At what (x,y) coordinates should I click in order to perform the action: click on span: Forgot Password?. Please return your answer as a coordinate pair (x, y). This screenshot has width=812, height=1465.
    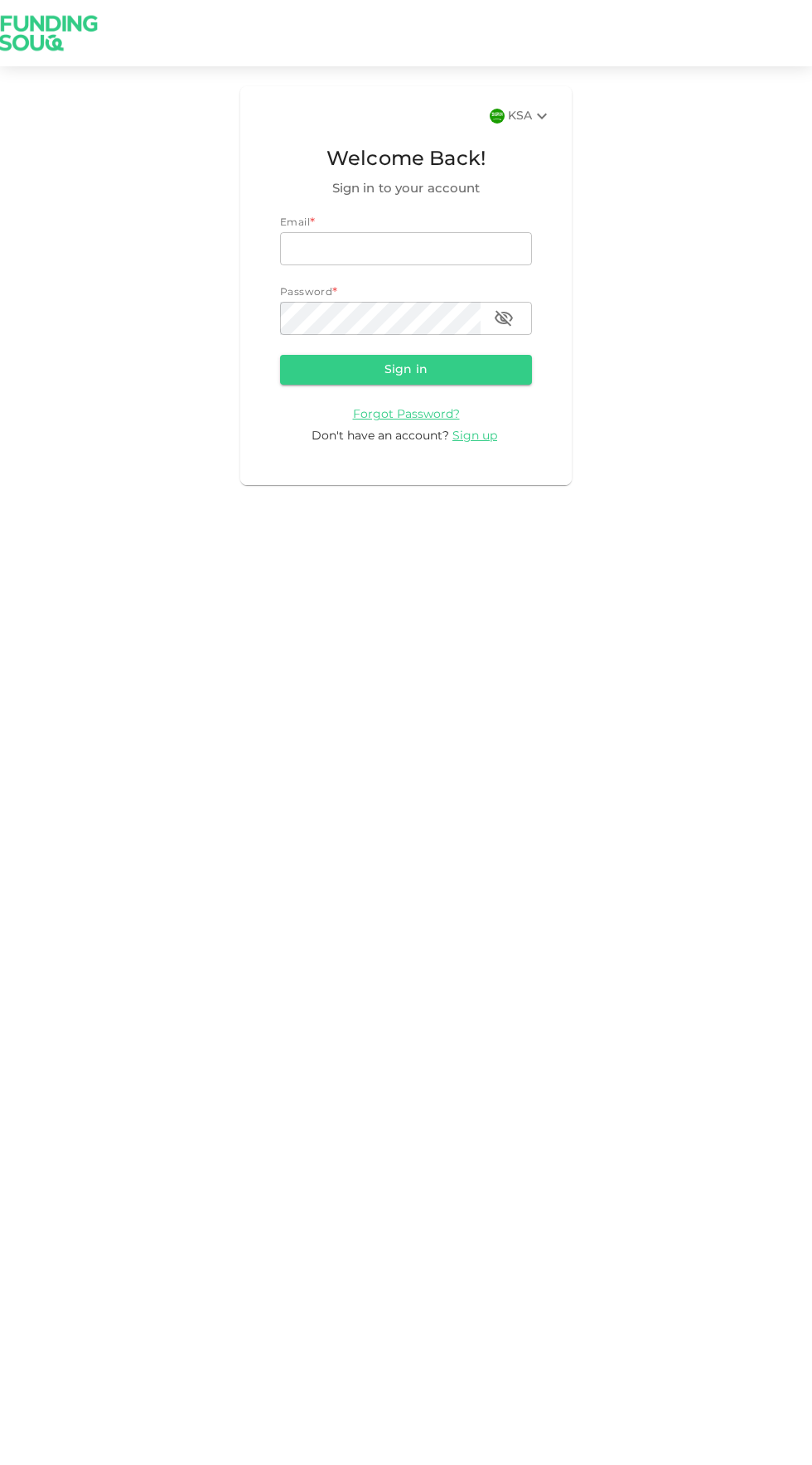
    Looking at the image, I should click on (406, 414).